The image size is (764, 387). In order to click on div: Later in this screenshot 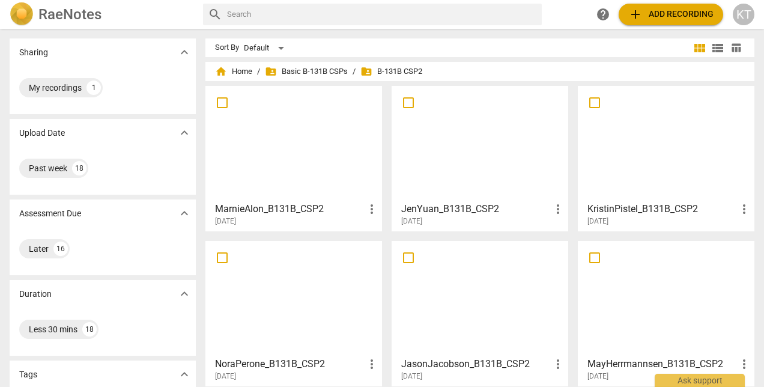, I will do `click(38, 249)`.